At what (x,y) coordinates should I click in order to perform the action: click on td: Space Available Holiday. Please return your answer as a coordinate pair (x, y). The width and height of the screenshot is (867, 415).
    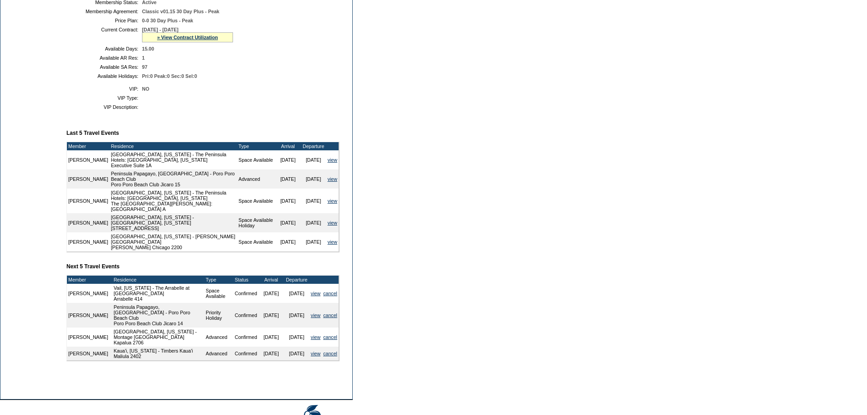
    Looking at the image, I should click on (256, 222).